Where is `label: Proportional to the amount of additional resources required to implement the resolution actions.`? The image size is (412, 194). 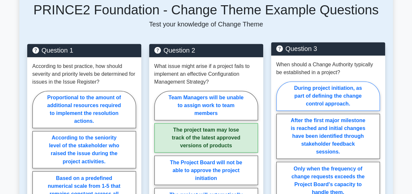
label: Proportional to the amount of additional resources required to implement the resolution actions. is located at coordinates (84, 110).